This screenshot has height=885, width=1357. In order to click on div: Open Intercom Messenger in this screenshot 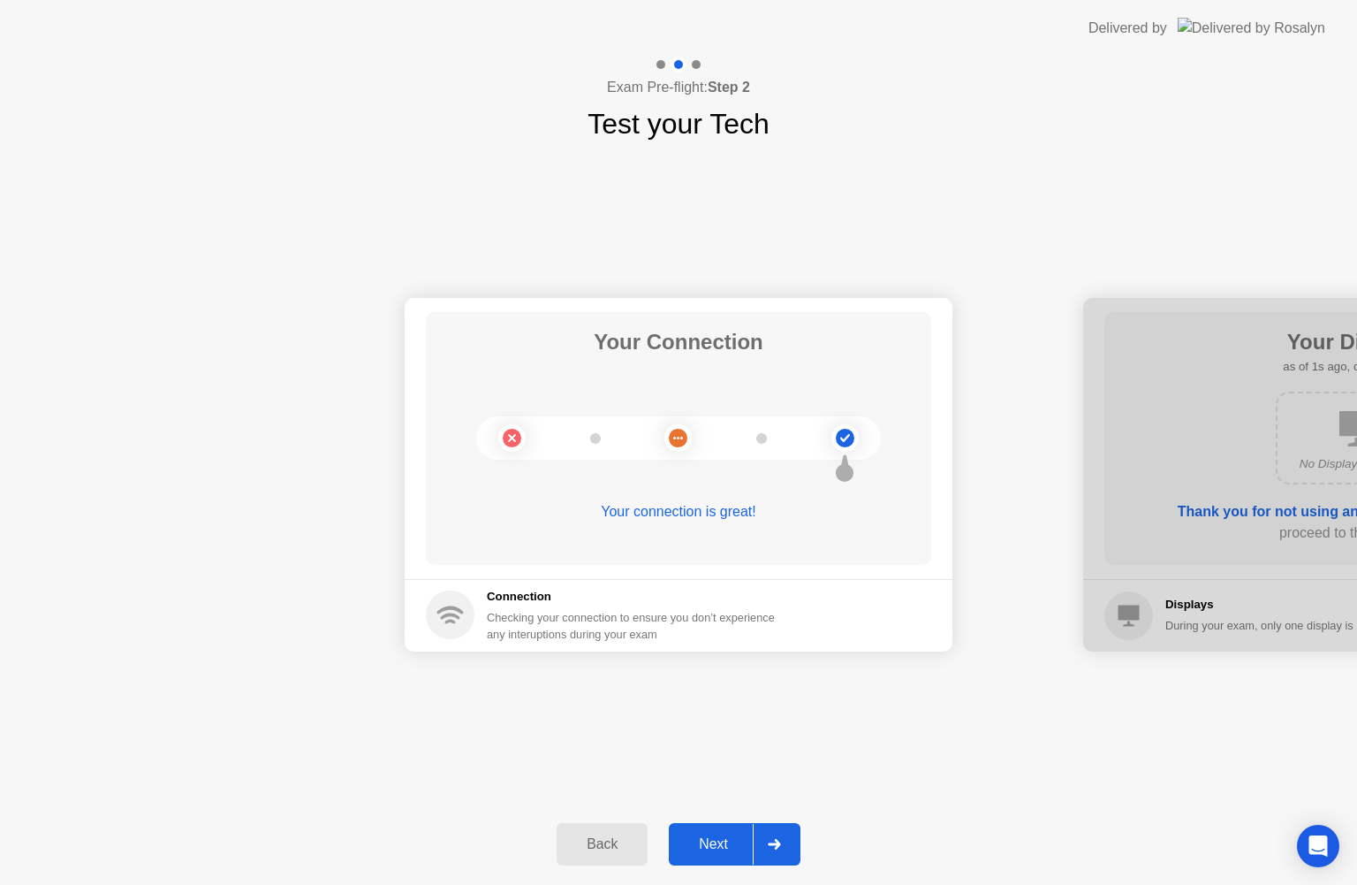, I will do `click(1318, 846)`.